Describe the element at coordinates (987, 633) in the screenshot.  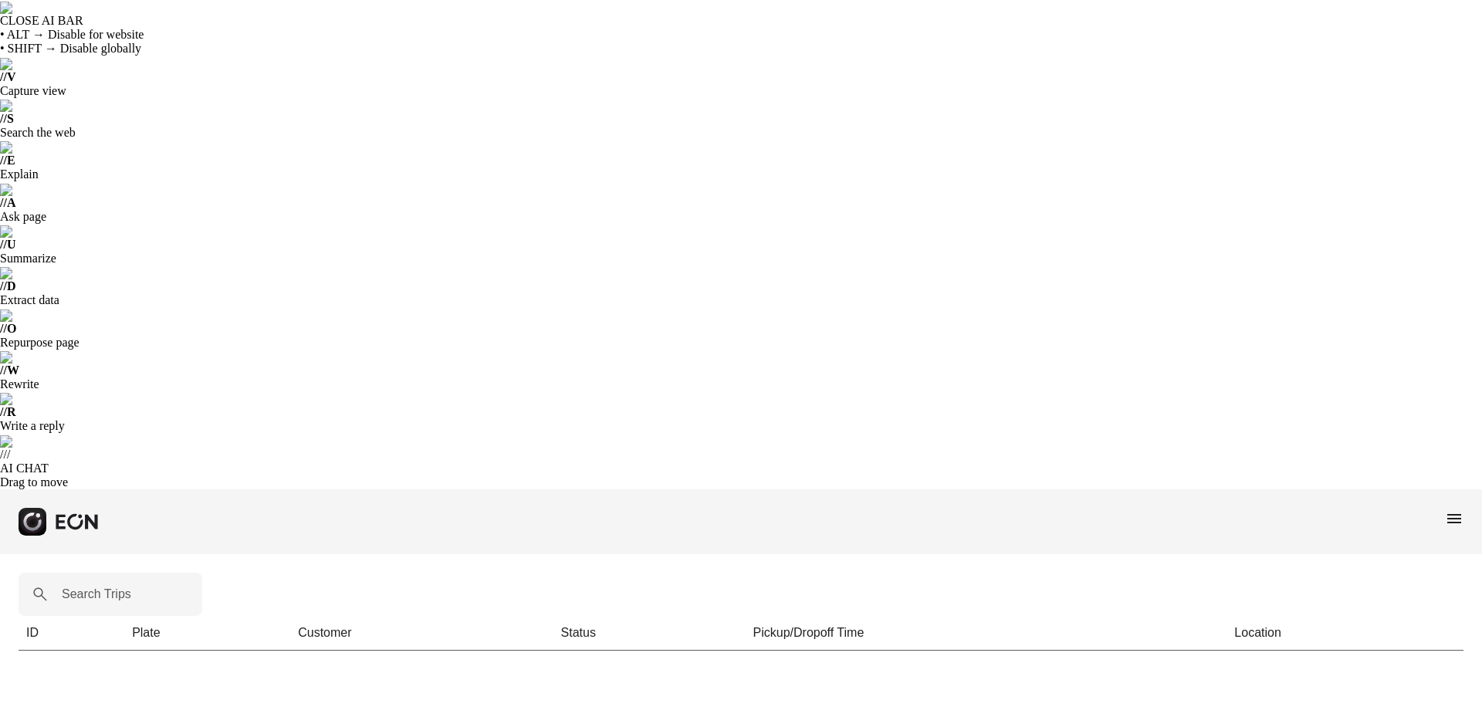
I see `th: Pickup/Dropoff Time` at that location.